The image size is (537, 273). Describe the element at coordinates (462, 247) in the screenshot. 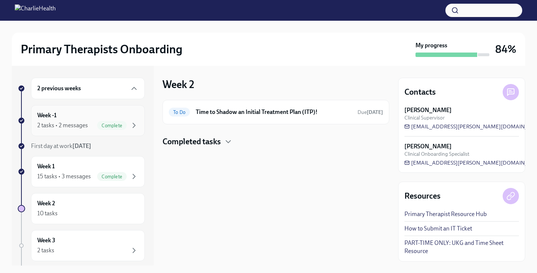

I see `a: PART-TIME ONLY: UKG and Time Sheet Resource` at that location.